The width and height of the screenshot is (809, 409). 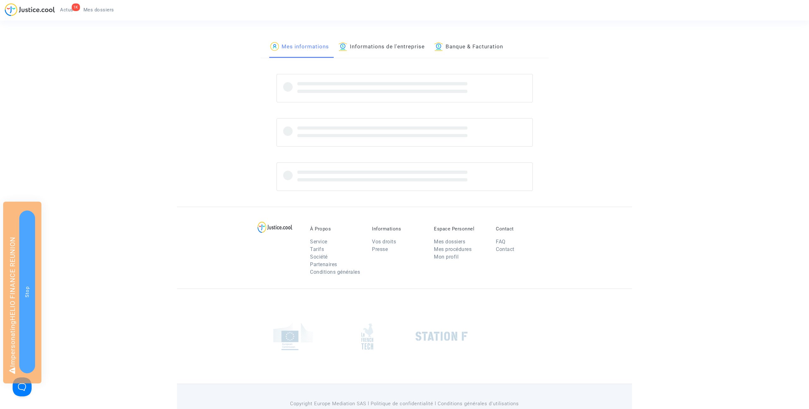 What do you see at coordinates (293, 336) in the screenshot?
I see `img: europe_commision.png` at bounding box center [293, 336].